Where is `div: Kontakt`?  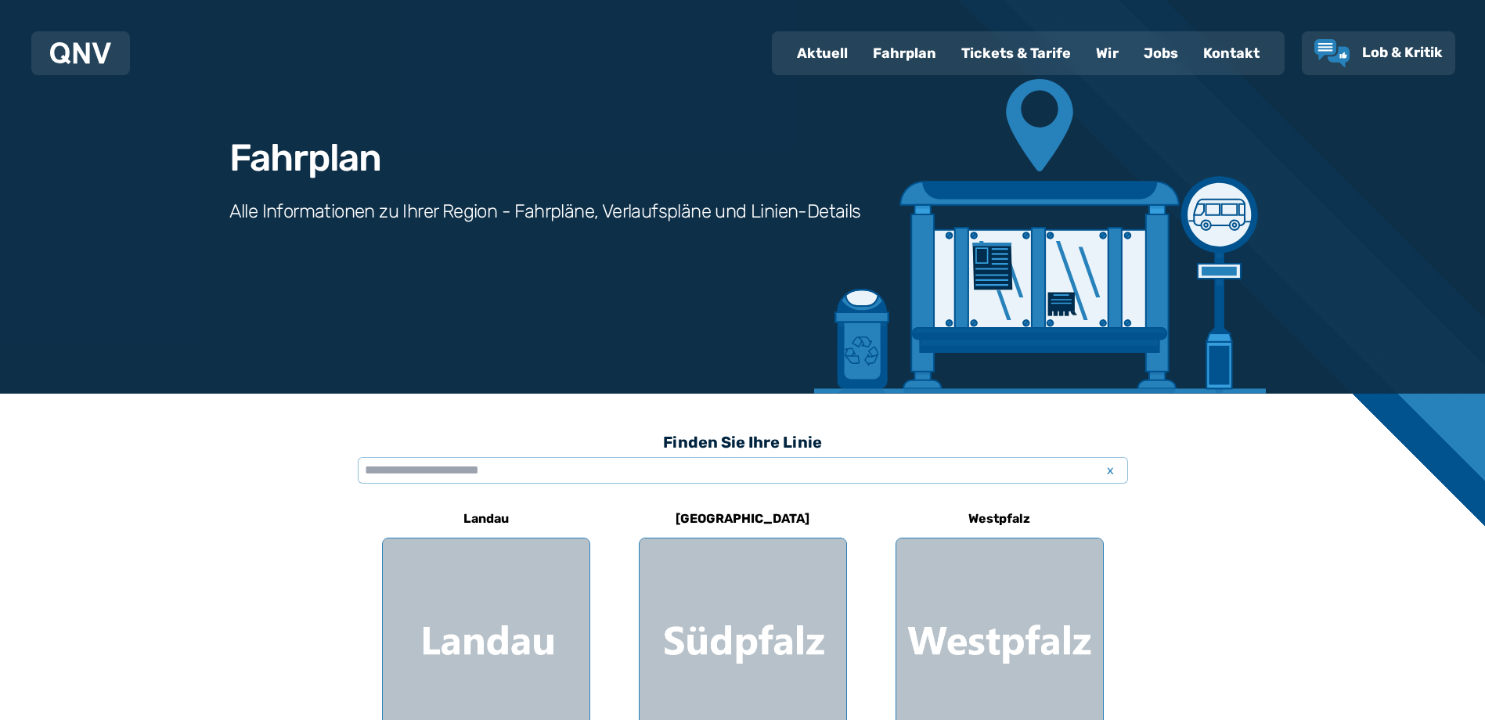 div: Kontakt is located at coordinates (1231, 53).